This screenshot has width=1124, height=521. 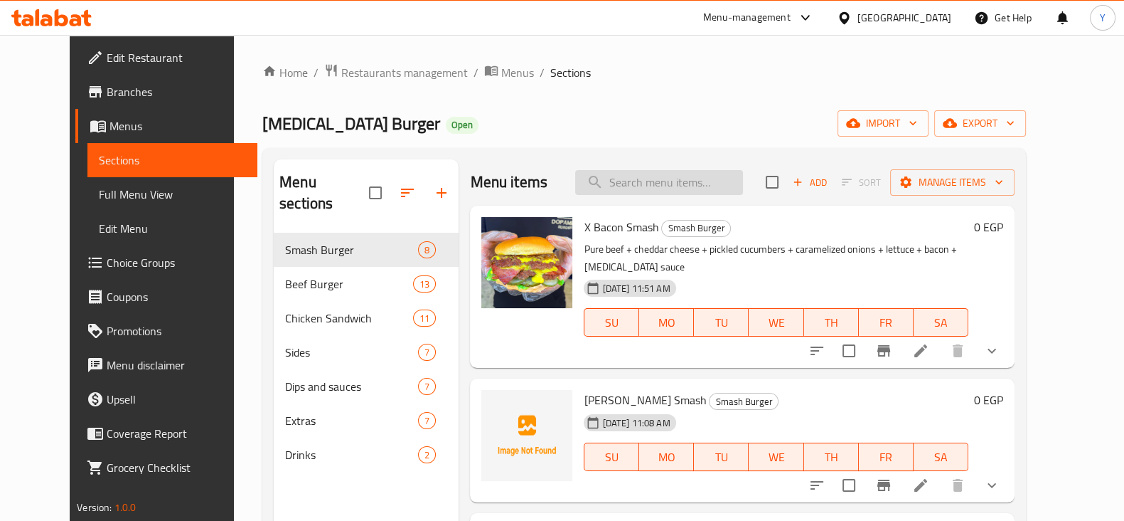 I want to click on a: Full Menu View, so click(x=172, y=194).